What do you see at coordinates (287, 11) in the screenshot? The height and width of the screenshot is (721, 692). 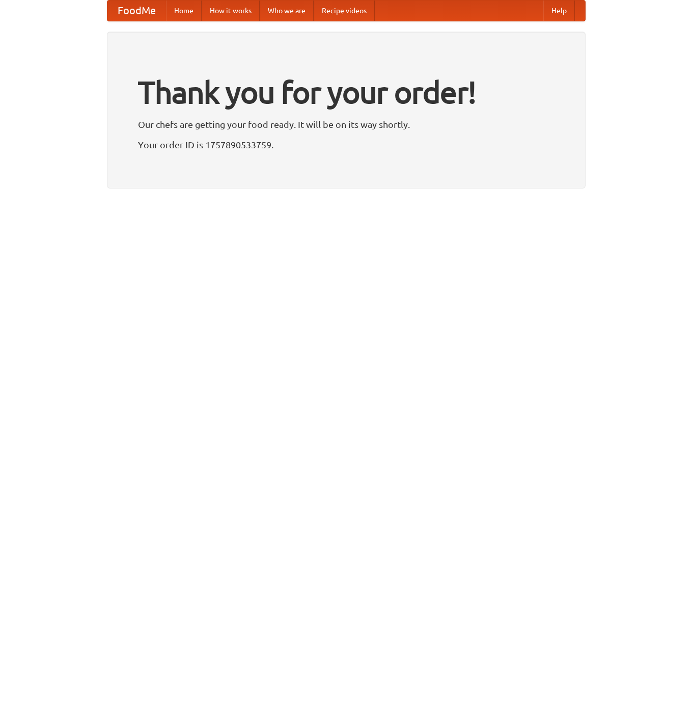 I see `a: Who we are` at bounding box center [287, 11].